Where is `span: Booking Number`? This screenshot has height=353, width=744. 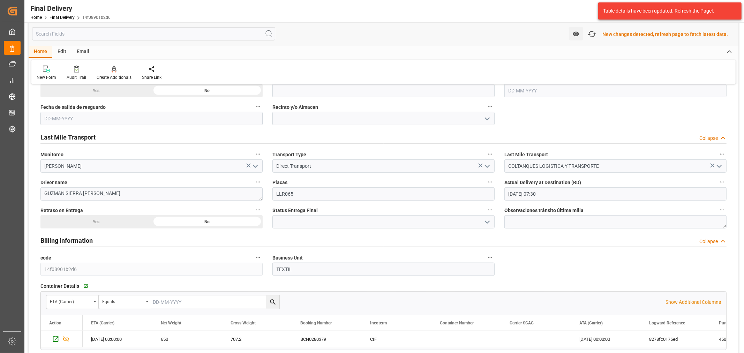 span: Booking Number is located at coordinates (316, 323).